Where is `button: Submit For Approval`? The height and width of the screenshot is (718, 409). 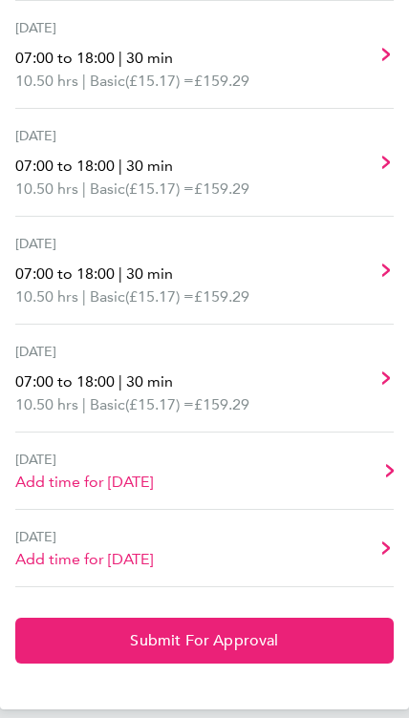
button: Submit For Approval is located at coordinates (204, 641).